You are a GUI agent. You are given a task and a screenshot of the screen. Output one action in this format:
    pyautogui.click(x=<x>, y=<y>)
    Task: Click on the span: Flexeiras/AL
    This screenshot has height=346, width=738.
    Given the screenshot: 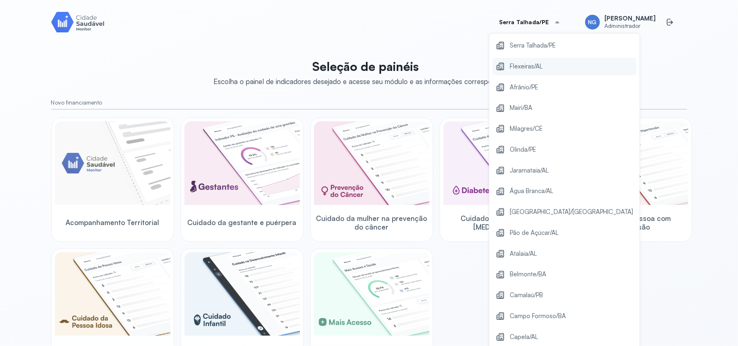 What is the action you would take?
    pyautogui.click(x=526, y=66)
    